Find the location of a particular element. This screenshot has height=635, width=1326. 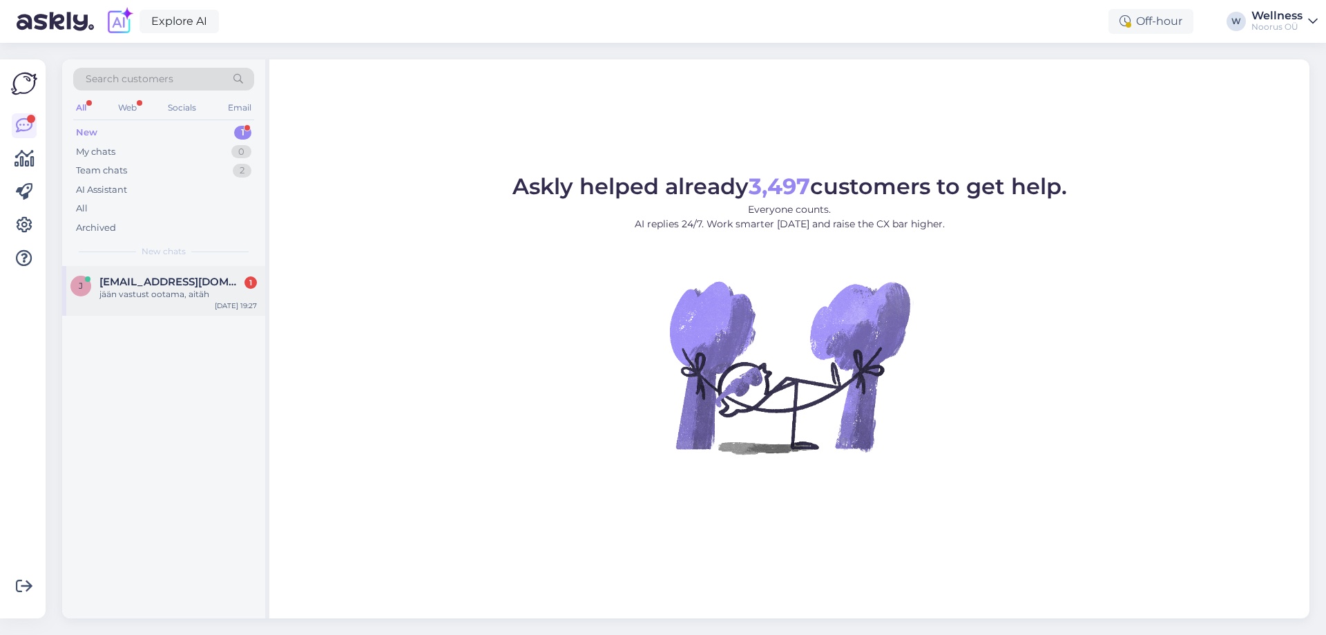

div: AI Assistant is located at coordinates (102, 190).